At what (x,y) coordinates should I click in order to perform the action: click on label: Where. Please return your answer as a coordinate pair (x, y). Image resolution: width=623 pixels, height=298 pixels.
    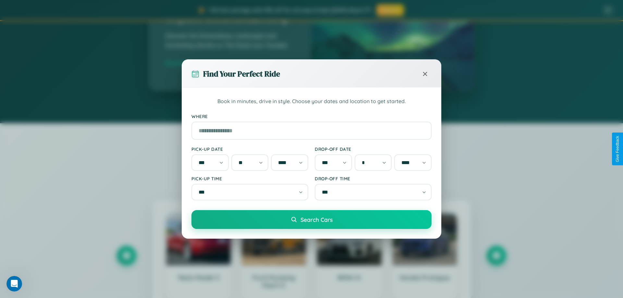
    Looking at the image, I should click on (312, 116).